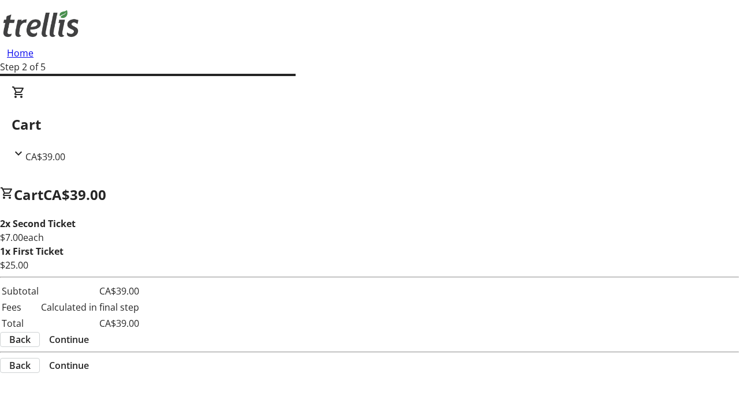 The height and width of the screenshot is (415, 739). I want to click on td: Calculated in final step, so click(90, 308).